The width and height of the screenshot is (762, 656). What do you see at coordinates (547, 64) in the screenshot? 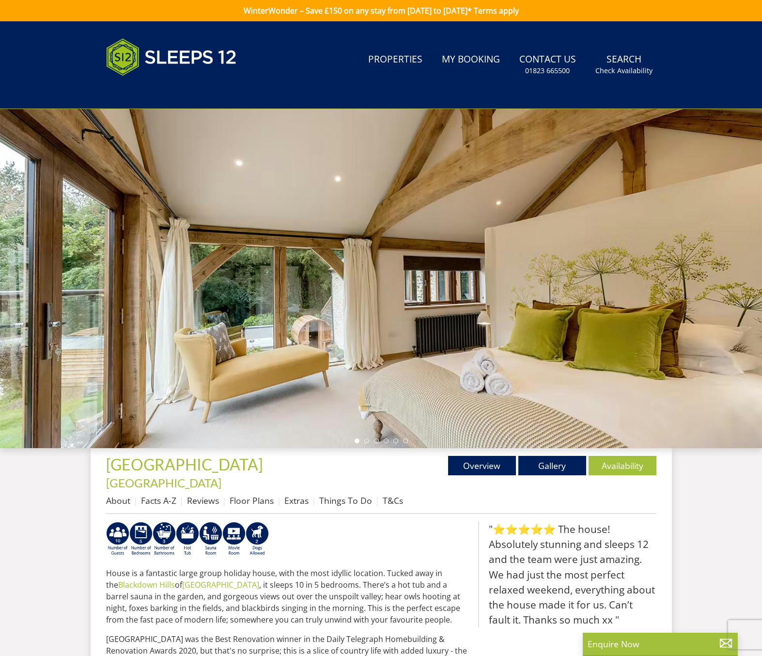
I see `a: Contact Us01823 665500` at bounding box center [547, 64].